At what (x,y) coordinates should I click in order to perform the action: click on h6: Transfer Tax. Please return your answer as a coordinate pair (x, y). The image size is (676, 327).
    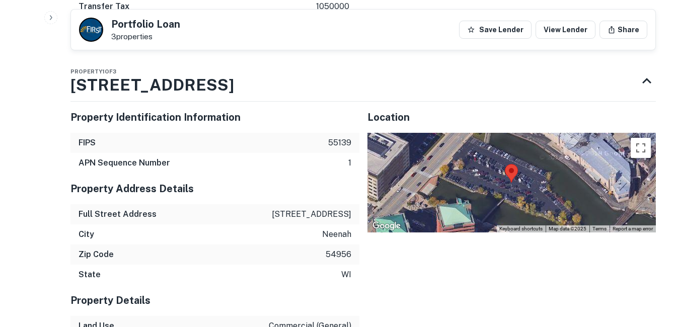
    Looking at the image, I should click on (104, 7).